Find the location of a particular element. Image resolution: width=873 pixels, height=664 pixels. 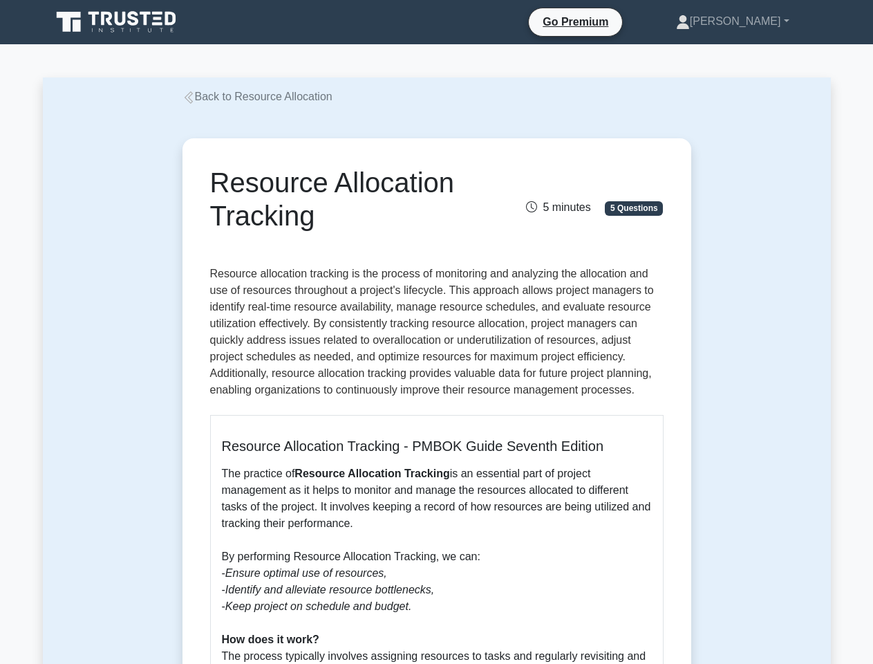

a: Back to Resource Allocation is located at coordinates (257, 96).